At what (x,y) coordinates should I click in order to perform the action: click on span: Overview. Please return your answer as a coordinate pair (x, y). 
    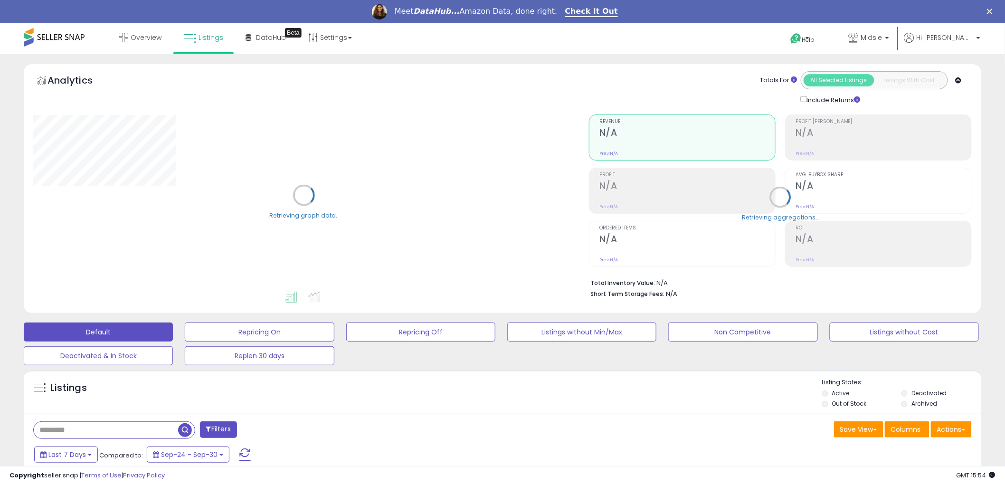
    Looking at the image, I should click on (146, 38).